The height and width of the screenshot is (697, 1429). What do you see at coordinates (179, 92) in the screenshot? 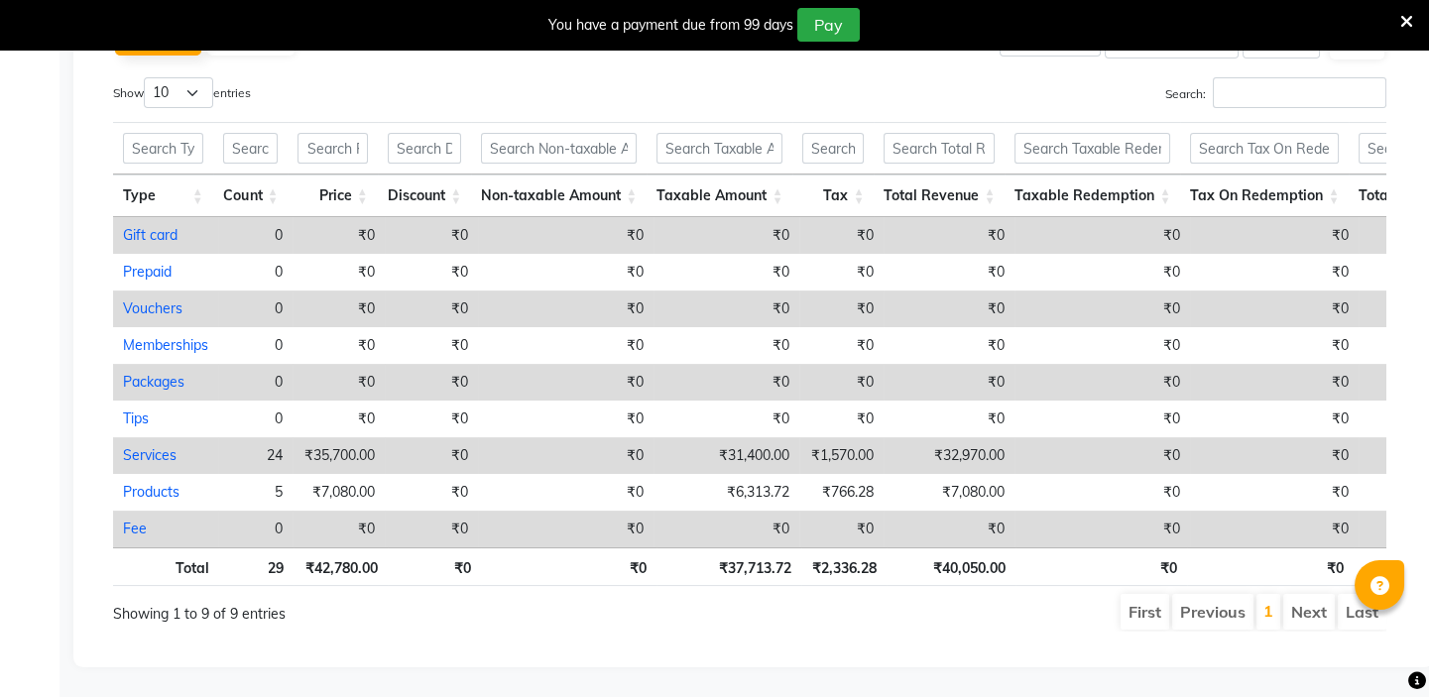
I see `select: Showentries` at bounding box center [179, 92].